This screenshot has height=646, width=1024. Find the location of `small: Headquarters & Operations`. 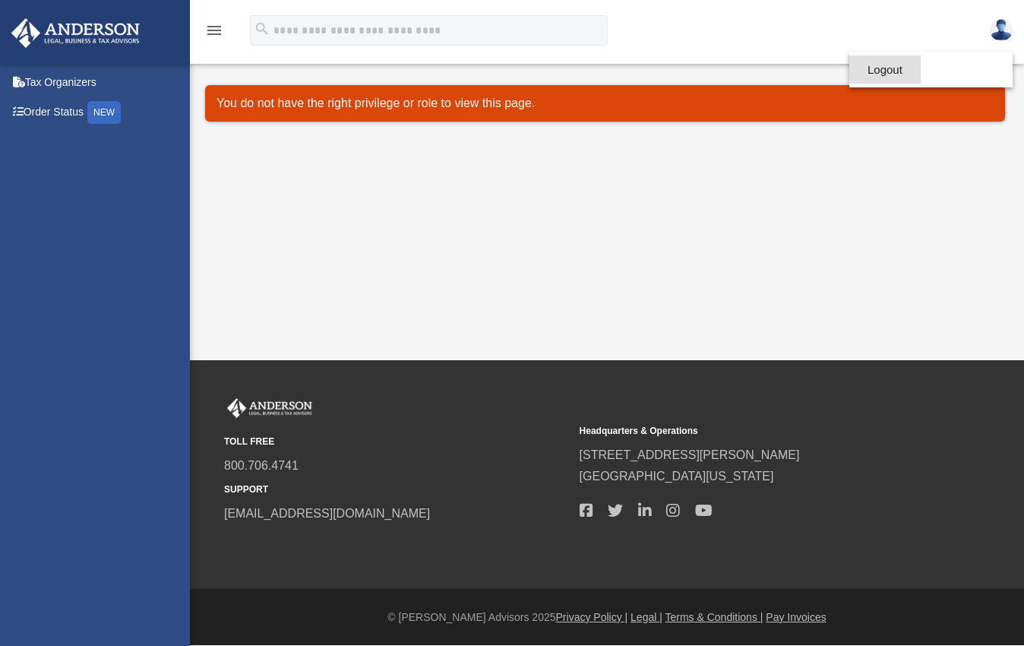

small: Headquarters & Operations is located at coordinates (752, 431).